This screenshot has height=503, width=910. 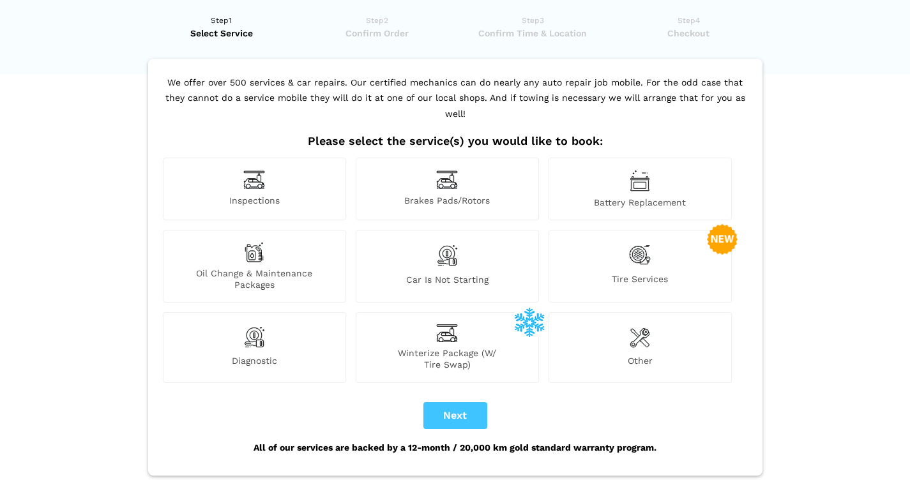 What do you see at coordinates (222, 33) in the screenshot?
I see `span: Select Service` at bounding box center [222, 33].